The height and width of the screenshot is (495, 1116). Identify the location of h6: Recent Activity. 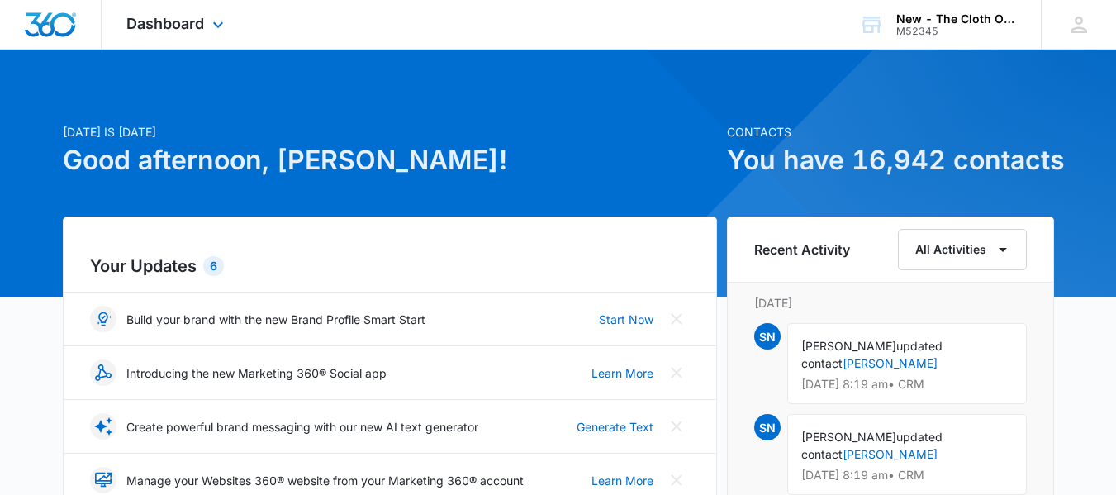
(802, 249).